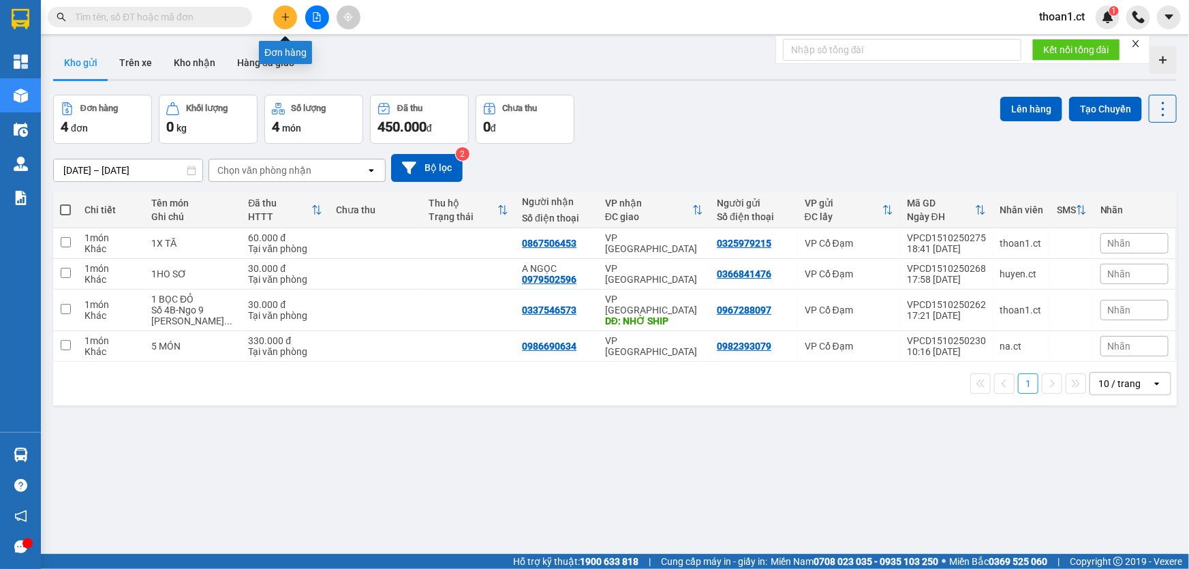 The height and width of the screenshot is (569, 1189). What do you see at coordinates (314, 119) in the screenshot?
I see `button: Số lượng4món` at bounding box center [314, 119].